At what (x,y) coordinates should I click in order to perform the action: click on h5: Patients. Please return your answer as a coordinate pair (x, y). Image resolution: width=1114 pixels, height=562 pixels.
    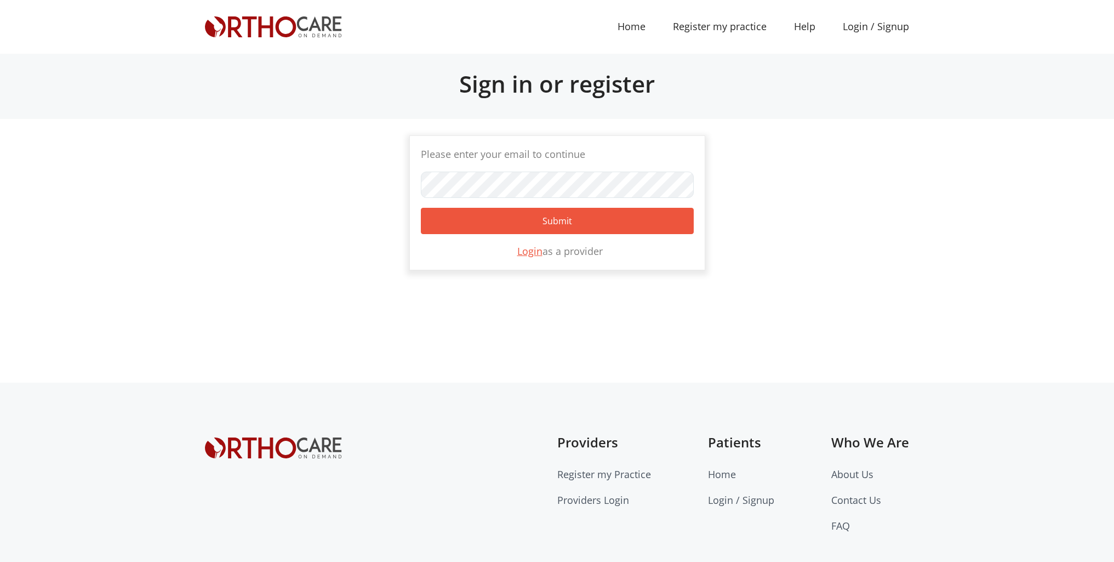
    Looking at the image, I should click on (741, 442).